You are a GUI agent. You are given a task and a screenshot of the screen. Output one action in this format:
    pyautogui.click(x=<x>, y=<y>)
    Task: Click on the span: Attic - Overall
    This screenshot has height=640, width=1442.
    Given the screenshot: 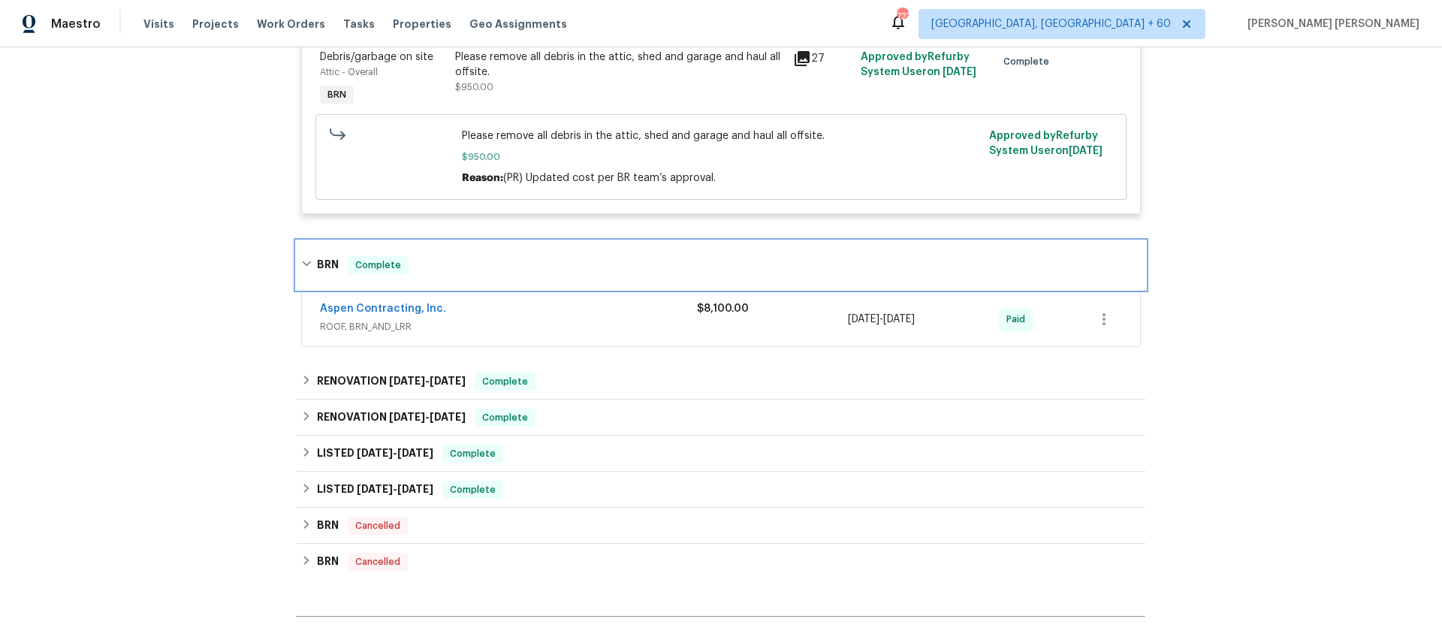 What is the action you would take?
    pyautogui.click(x=349, y=72)
    